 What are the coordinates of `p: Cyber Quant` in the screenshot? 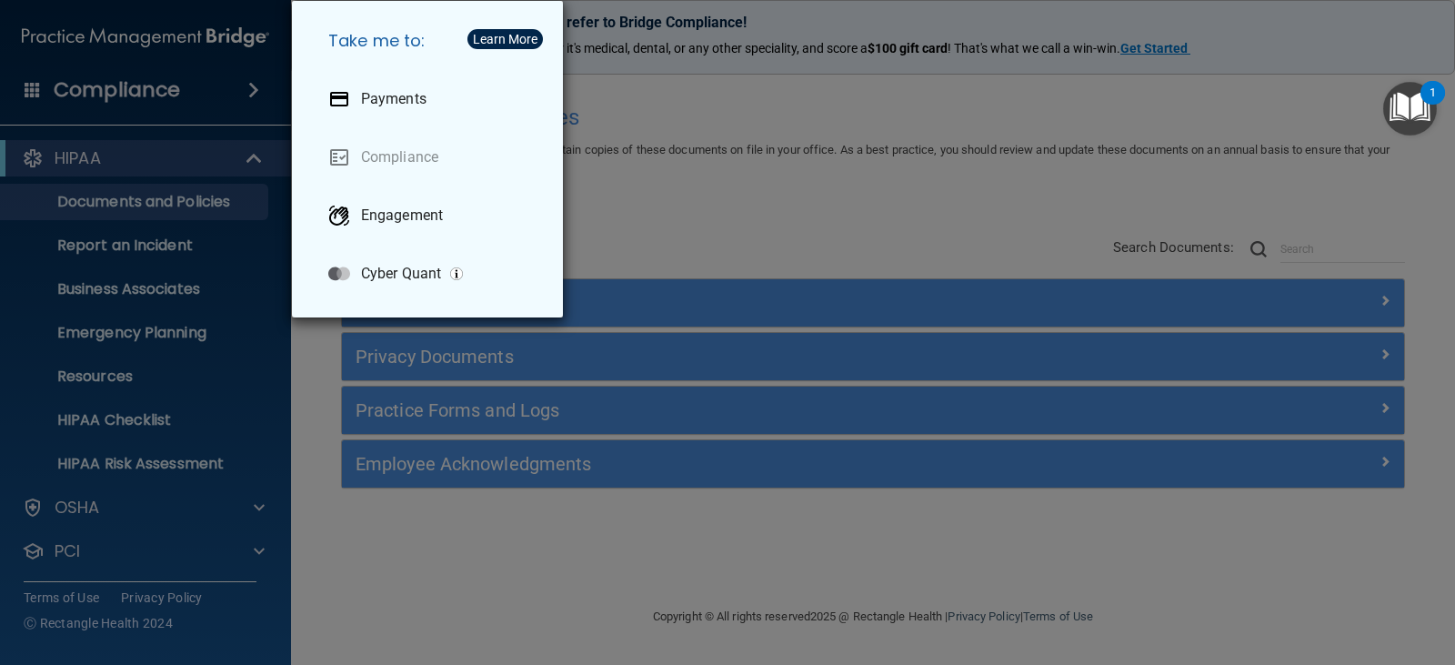 It's located at (401, 274).